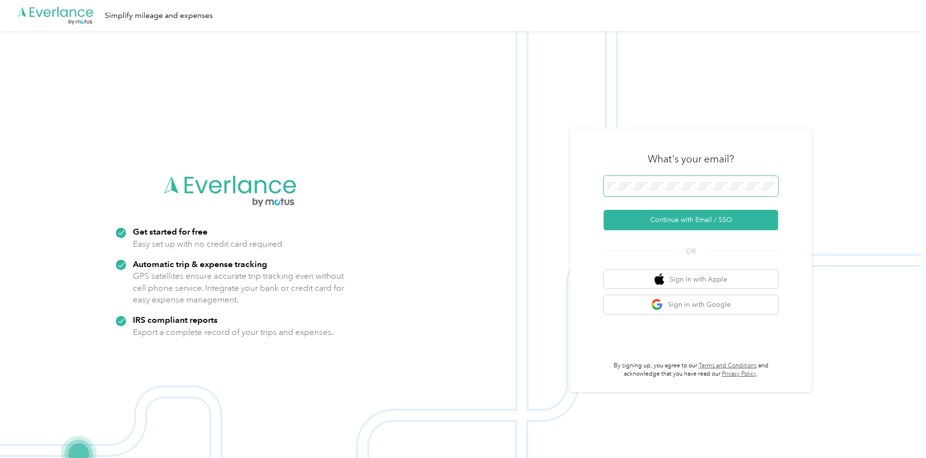  Describe the element at coordinates (728, 365) in the screenshot. I see `a: Terms and Conditions` at that location.